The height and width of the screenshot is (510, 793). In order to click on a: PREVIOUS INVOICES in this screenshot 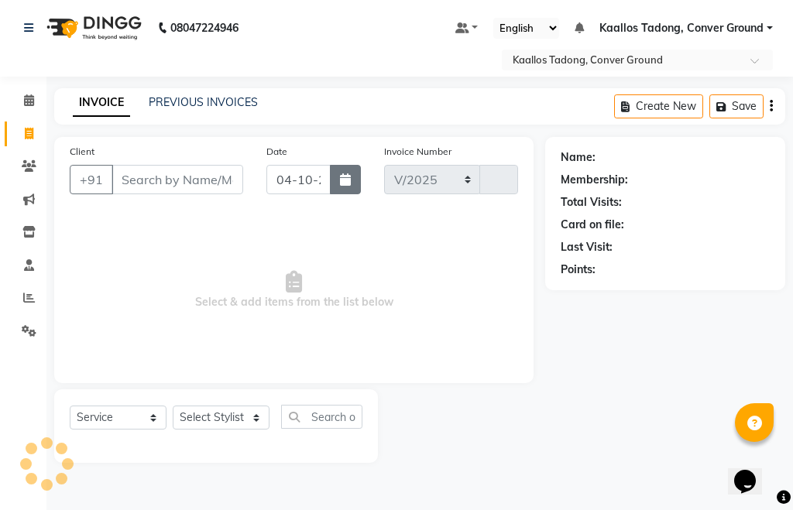, I will do `click(203, 102)`.